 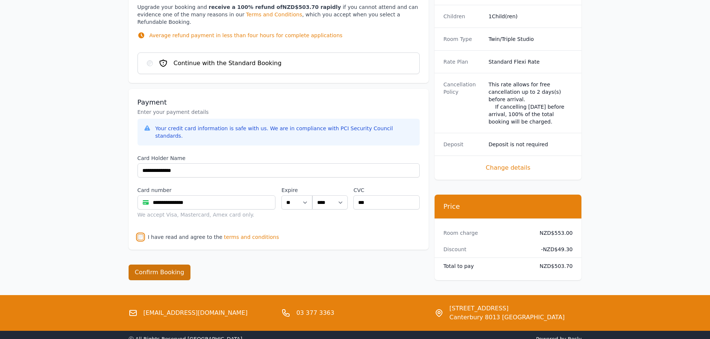 I want to click on strong: receive a 100% refund of NZD$503.70 rapidly, so click(x=275, y=7).